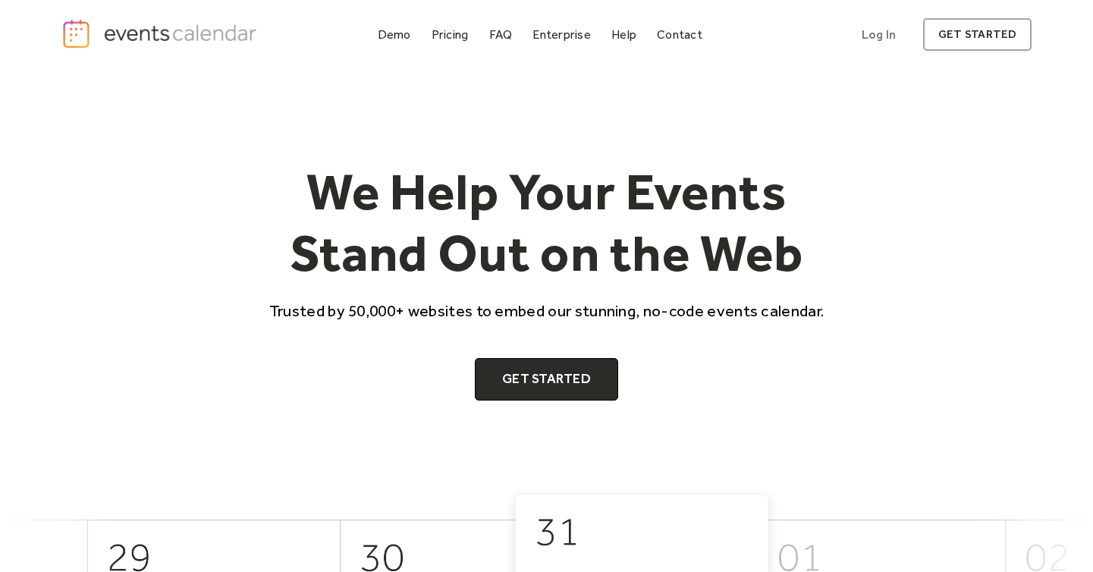 The height and width of the screenshot is (572, 1093). Describe the element at coordinates (679, 34) in the screenshot. I see `a: Contact` at that location.